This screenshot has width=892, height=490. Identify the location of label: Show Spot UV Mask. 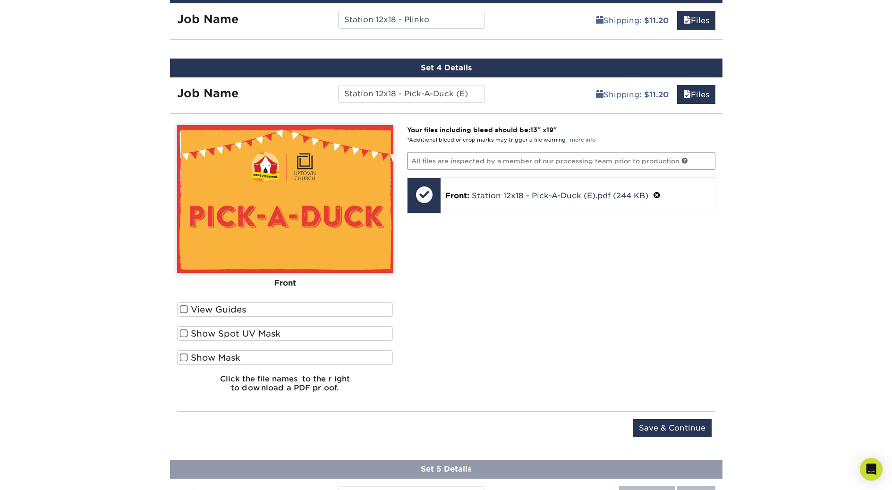
(285, 333).